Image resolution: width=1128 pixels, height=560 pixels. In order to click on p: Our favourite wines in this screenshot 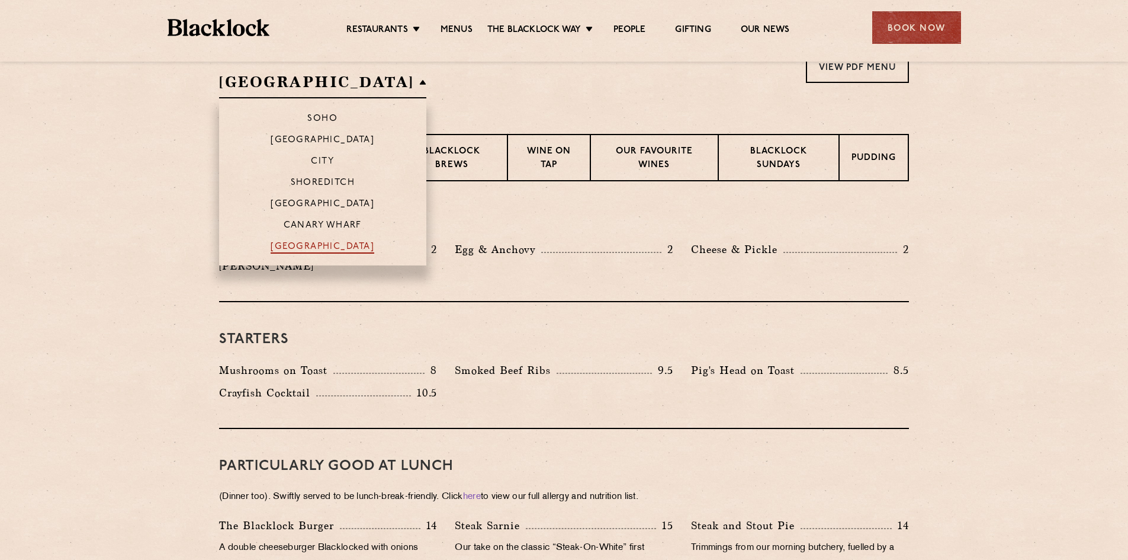, I will do `click(654, 159)`.